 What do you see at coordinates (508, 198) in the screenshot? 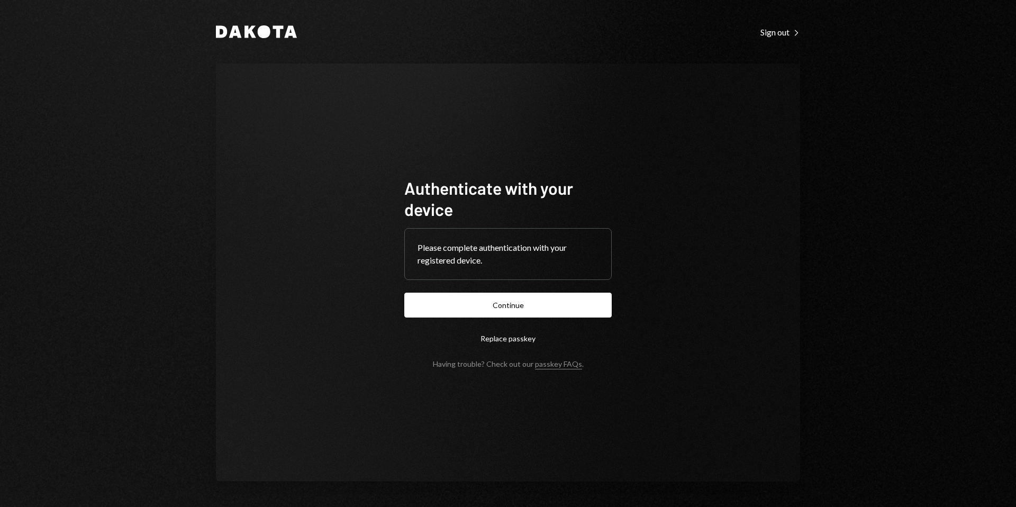
I see `h1: Authenticate with your device` at bounding box center [508, 198].